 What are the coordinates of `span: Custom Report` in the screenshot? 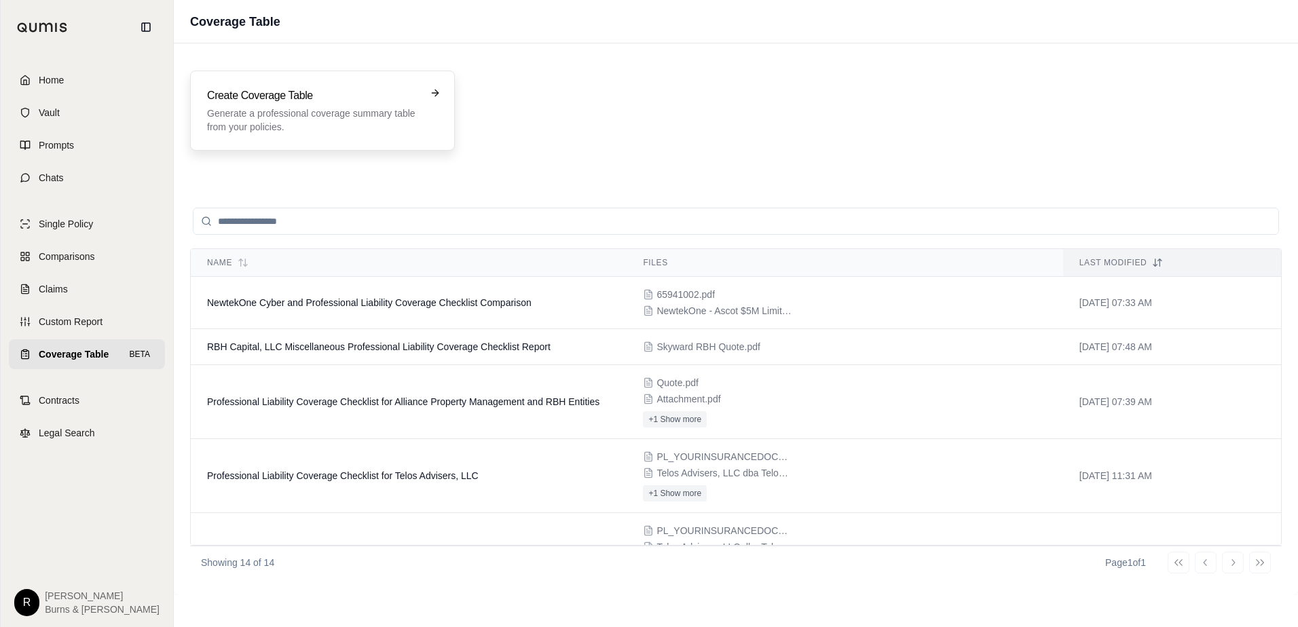 It's located at (71, 322).